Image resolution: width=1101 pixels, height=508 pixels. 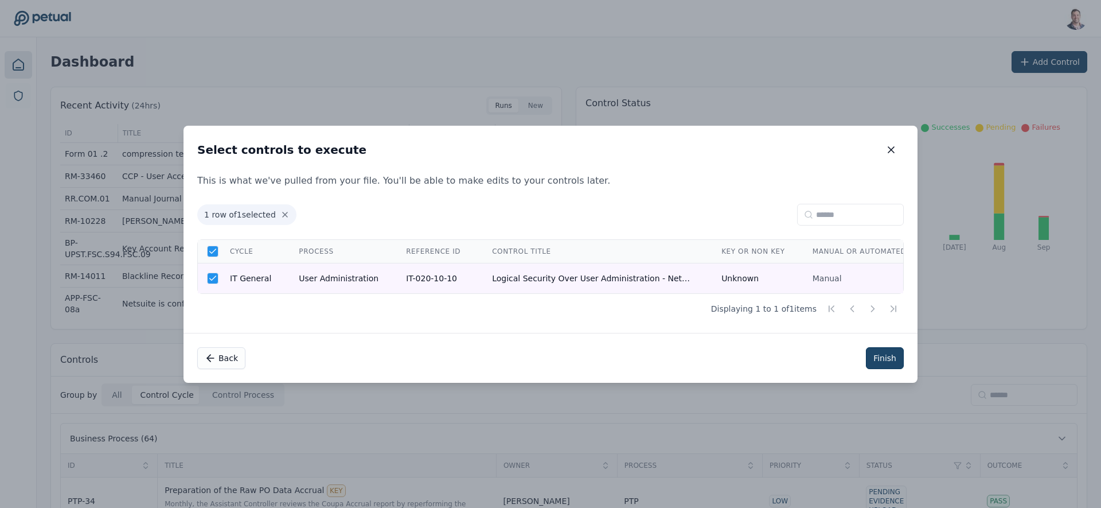 What do you see at coordinates (221, 358) in the screenshot?
I see `button: Back` at bounding box center [221, 358].